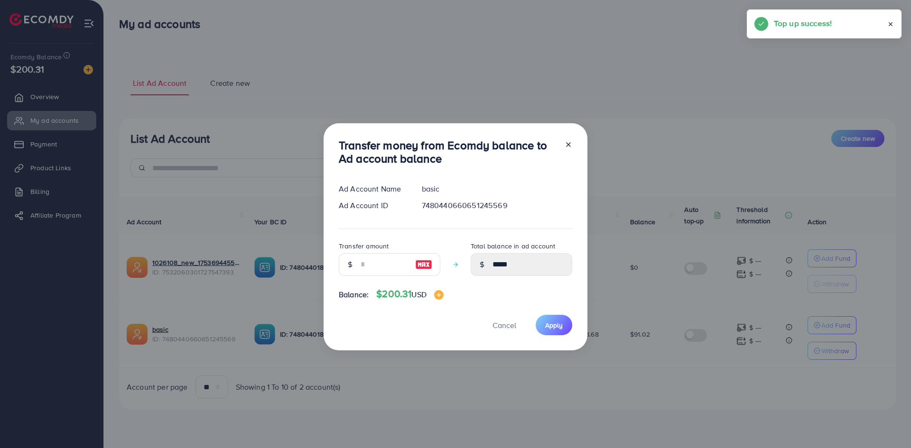 This screenshot has width=911, height=448. I want to click on h4: $200.31, so click(410, 294).